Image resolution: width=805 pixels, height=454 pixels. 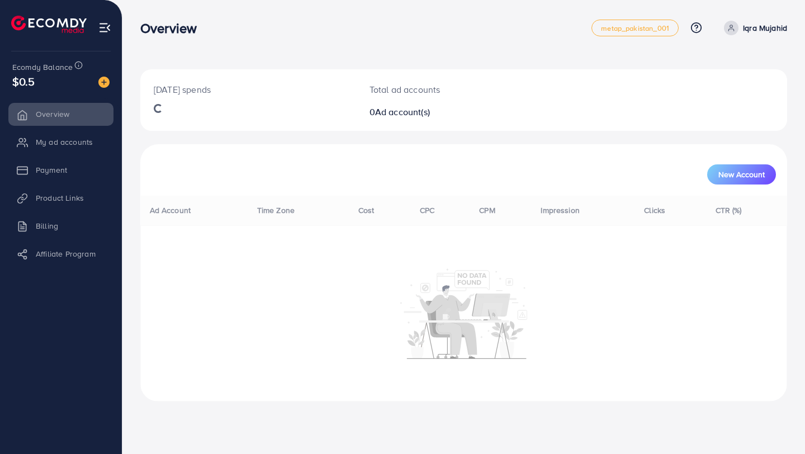 I want to click on img: image, so click(x=104, y=82).